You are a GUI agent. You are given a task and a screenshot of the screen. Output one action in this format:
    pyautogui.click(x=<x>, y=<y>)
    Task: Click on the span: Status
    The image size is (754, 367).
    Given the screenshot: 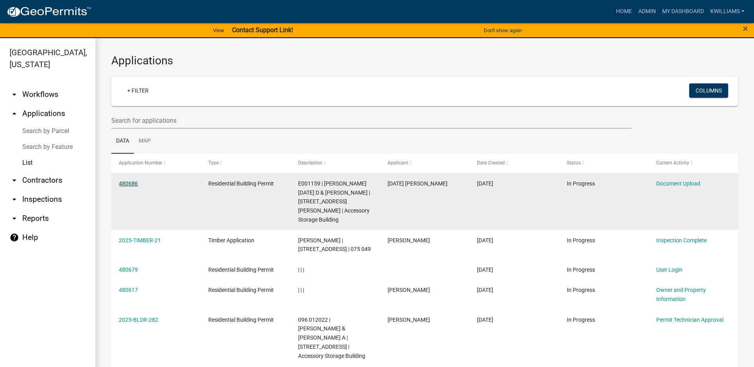 What is the action you would take?
    pyautogui.click(x=574, y=163)
    